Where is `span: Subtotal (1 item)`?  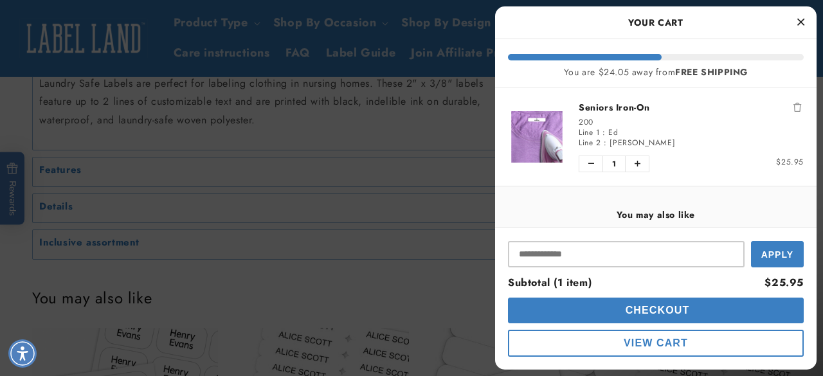 span: Subtotal (1 item) is located at coordinates (550, 282).